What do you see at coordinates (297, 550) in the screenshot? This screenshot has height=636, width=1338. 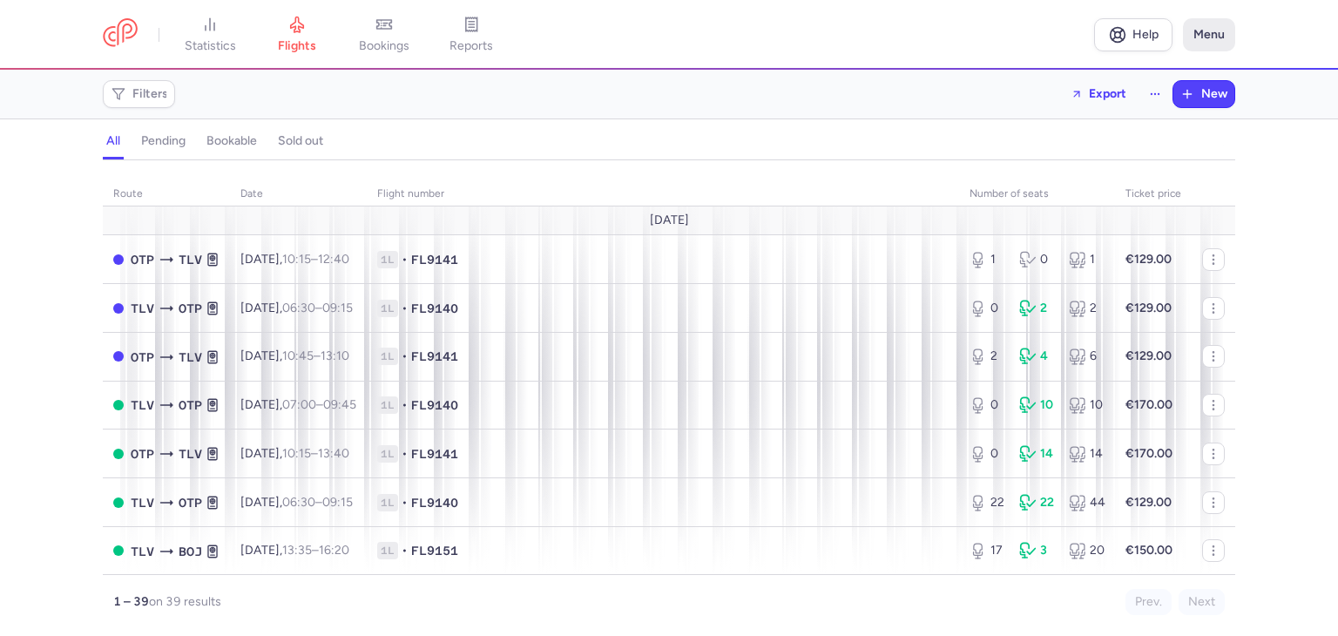 I see `time: 13:35` at bounding box center [297, 550].